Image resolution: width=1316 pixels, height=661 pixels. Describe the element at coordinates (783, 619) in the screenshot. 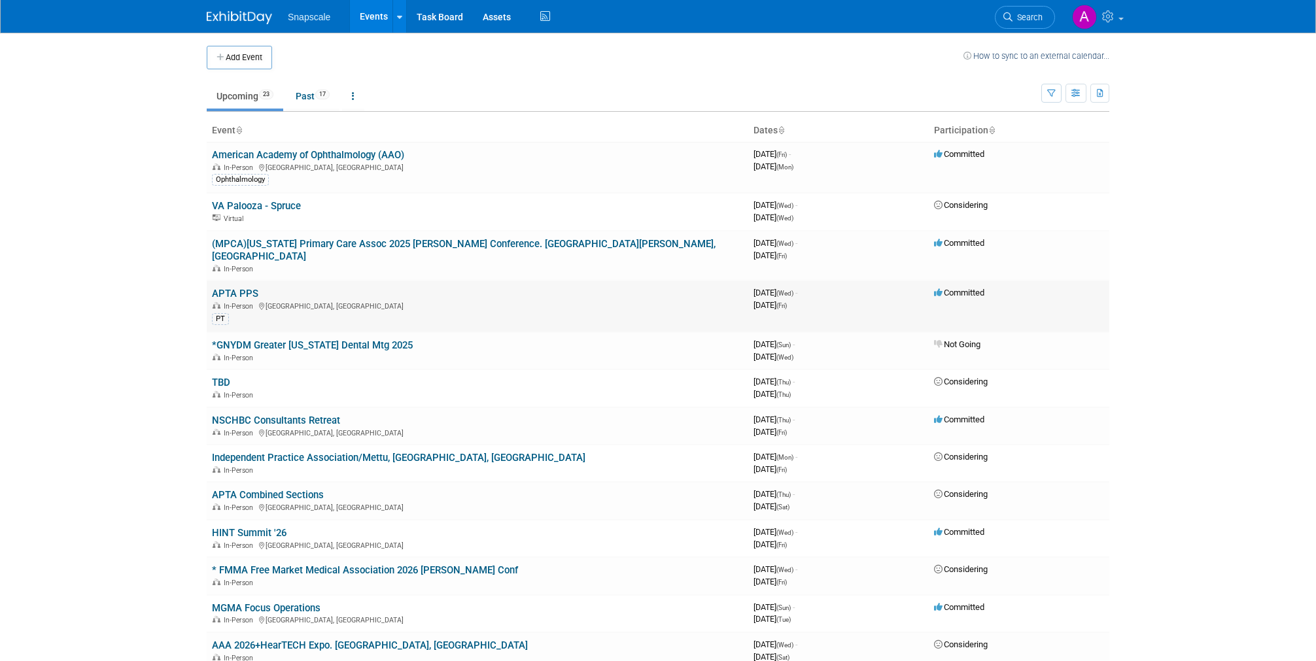

I see `span: (Tue)` at that location.